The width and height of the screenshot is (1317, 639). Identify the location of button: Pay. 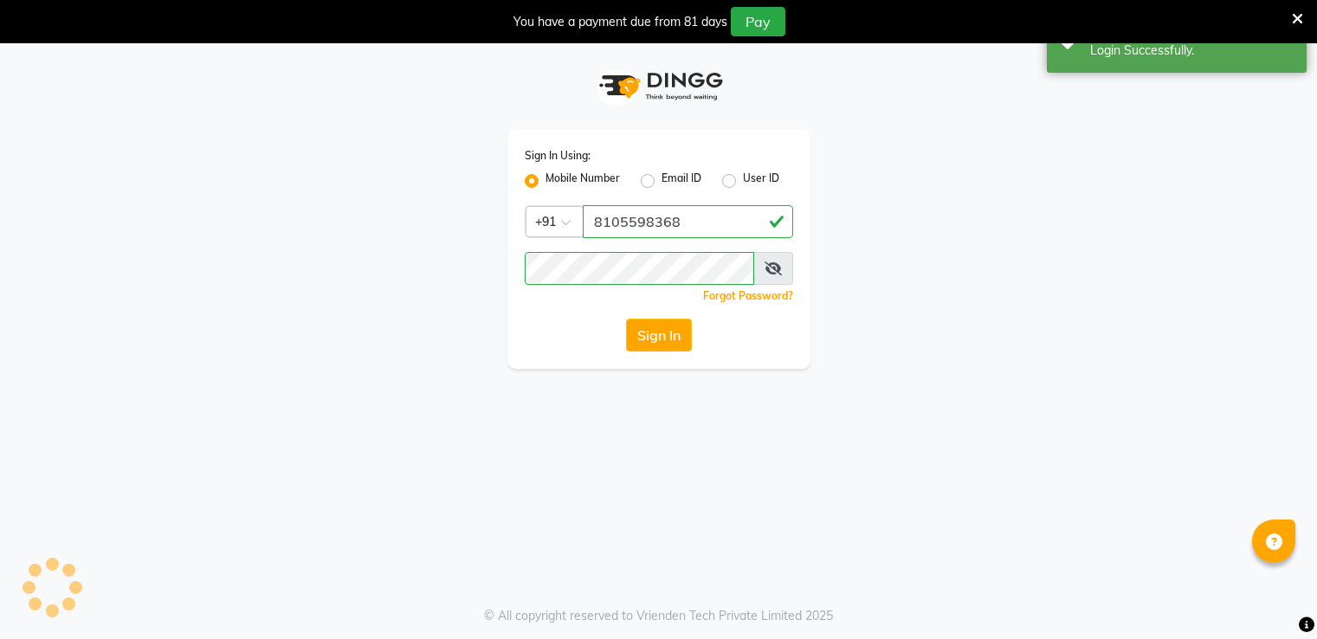
(758, 22).